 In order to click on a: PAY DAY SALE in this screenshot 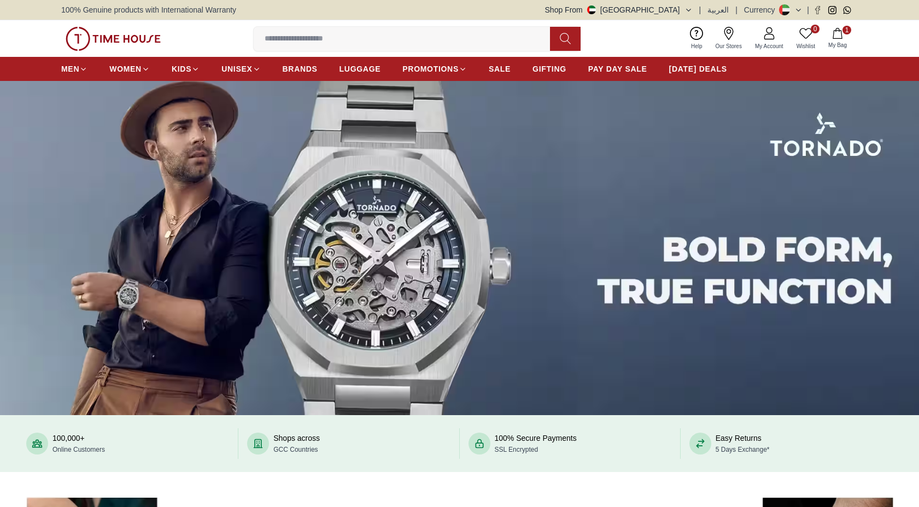, I will do `click(618, 69)`.